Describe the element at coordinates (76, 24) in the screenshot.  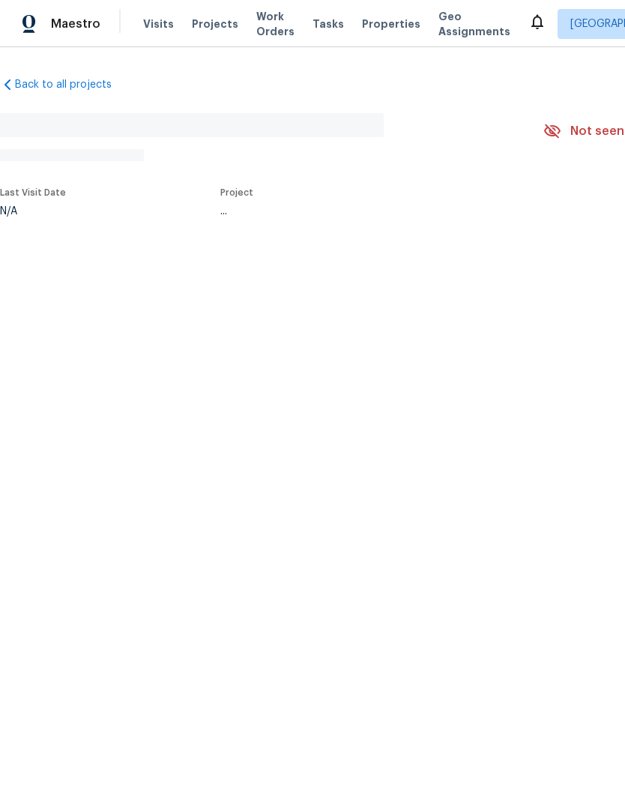
I see `span: Maestro` at that location.